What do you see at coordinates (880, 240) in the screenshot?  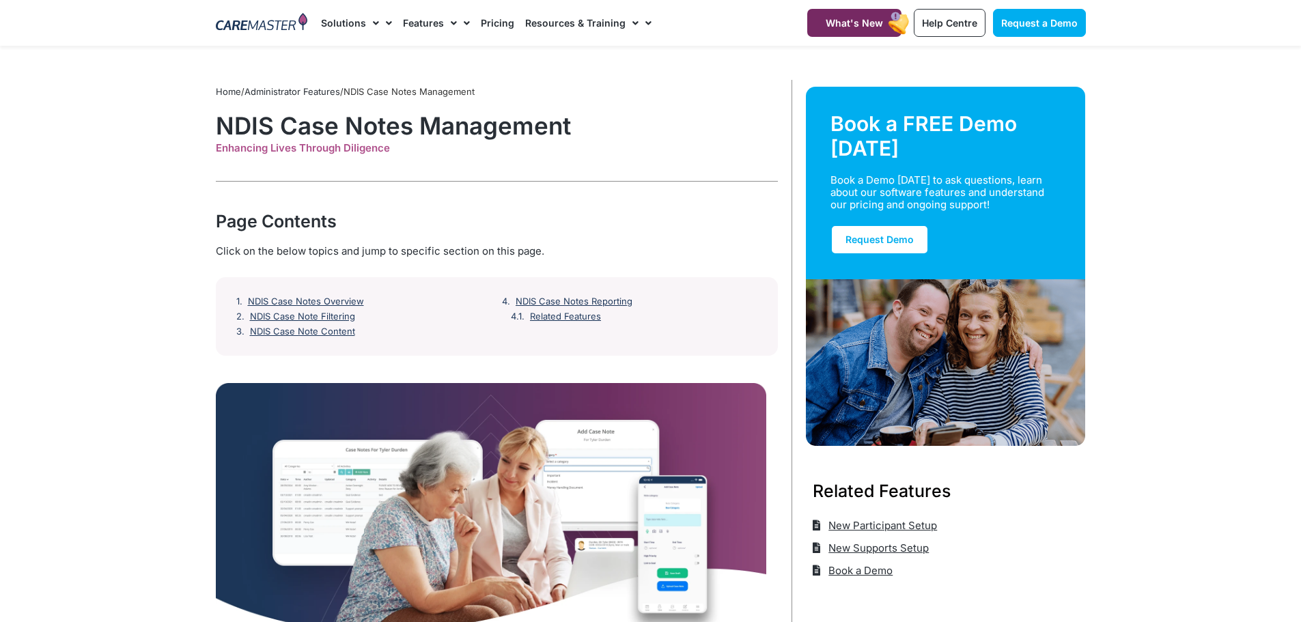 I see `a: Request Demo` at bounding box center [880, 240].